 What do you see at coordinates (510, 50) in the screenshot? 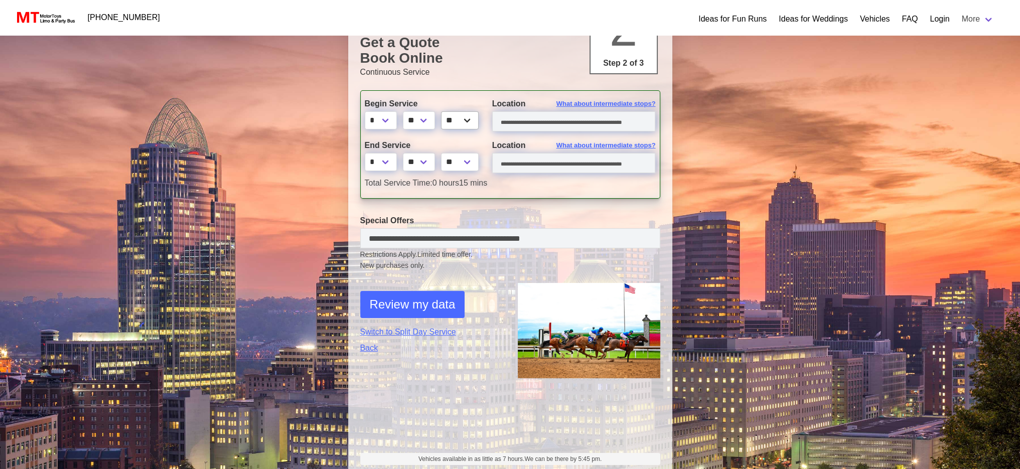
I see `h1: Get a Quote Book Online` at bounding box center [510, 50].